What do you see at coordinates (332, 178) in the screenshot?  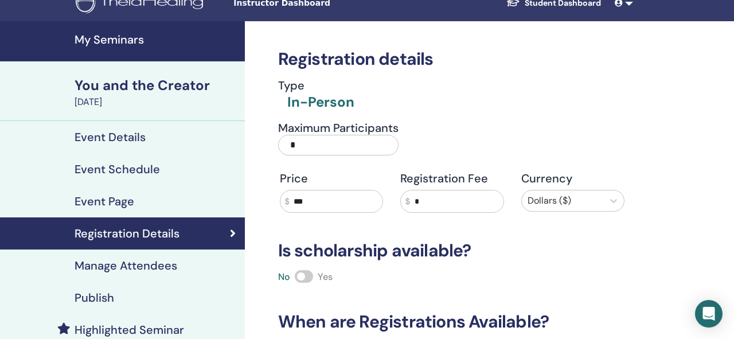 I see `h4: Price` at bounding box center [332, 178].